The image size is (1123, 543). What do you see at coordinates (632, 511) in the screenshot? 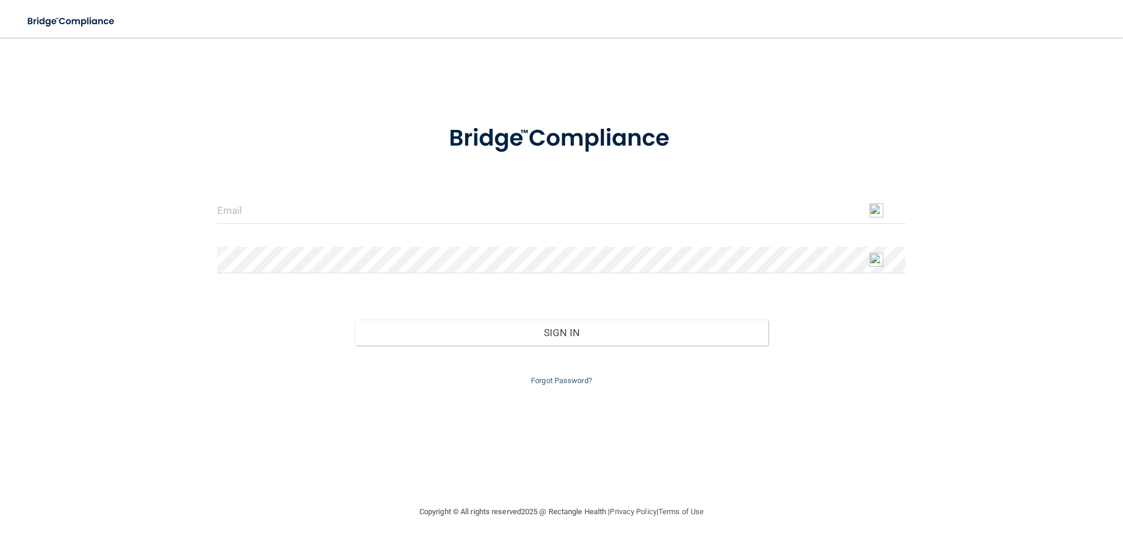
I see `a: Privacy Policy` at bounding box center [632, 511].